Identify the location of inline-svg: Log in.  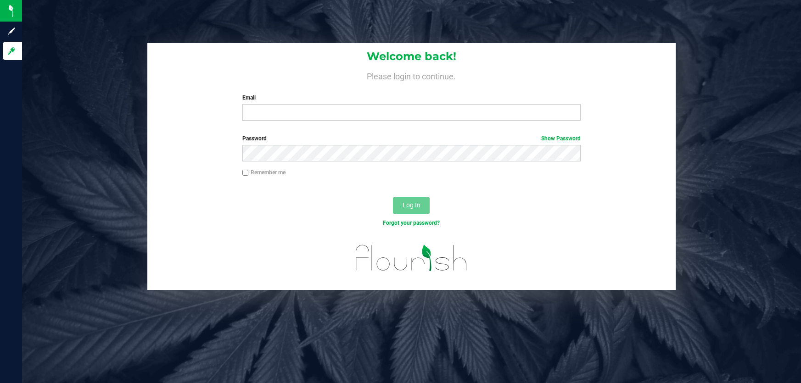
(11, 51).